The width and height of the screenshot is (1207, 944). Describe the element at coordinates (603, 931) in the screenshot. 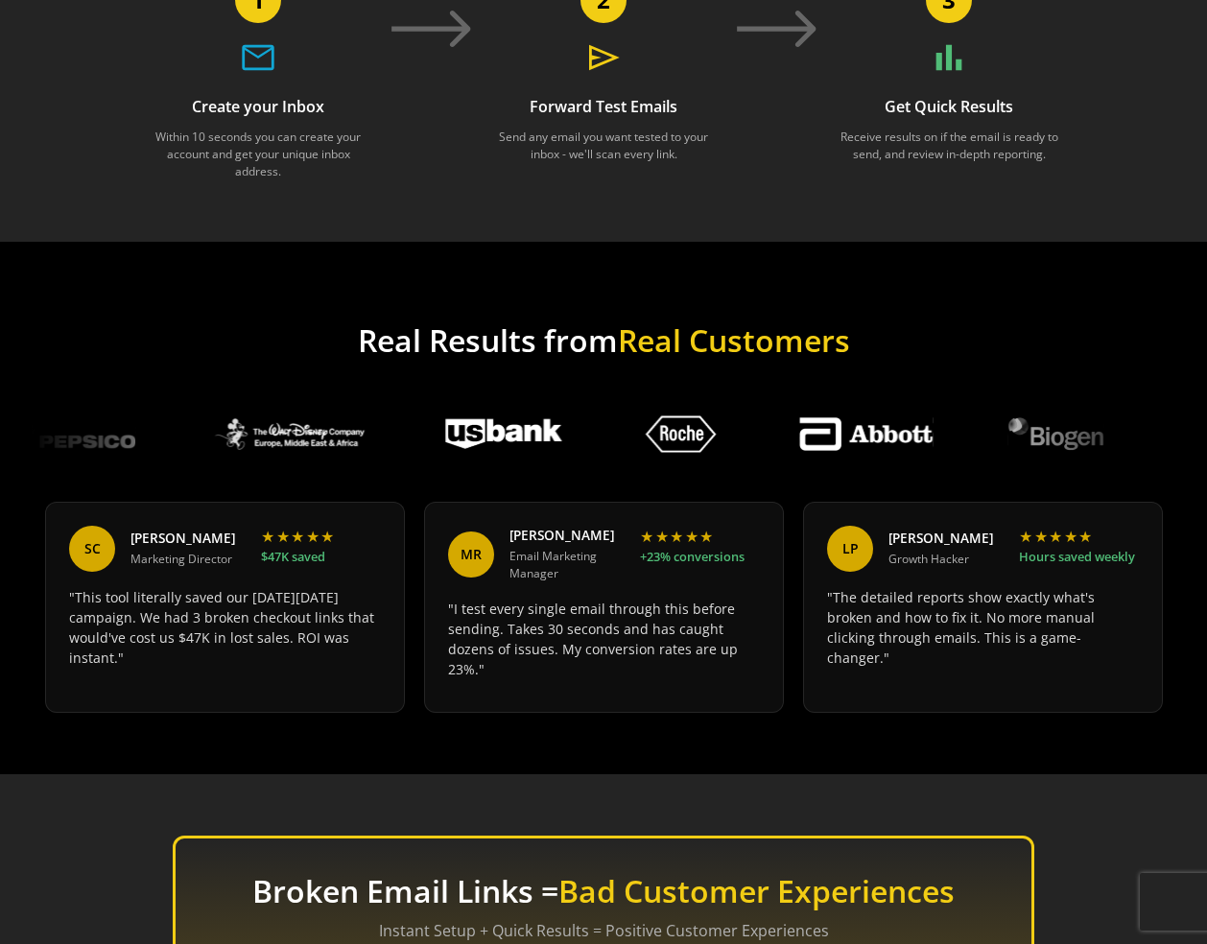

I see `p: Instant Setup + Quick Results = Positive Customer Experiences` at that location.